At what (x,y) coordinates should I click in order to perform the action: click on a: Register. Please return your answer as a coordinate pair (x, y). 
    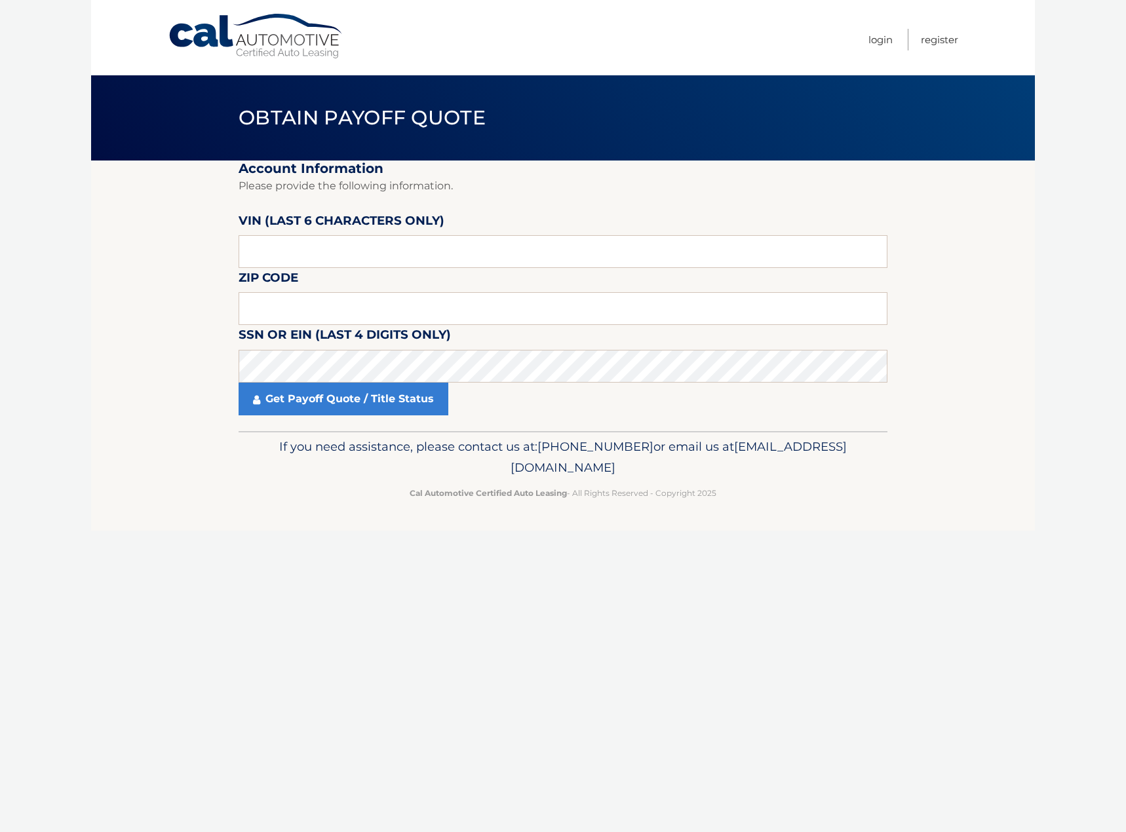
    Looking at the image, I should click on (939, 39).